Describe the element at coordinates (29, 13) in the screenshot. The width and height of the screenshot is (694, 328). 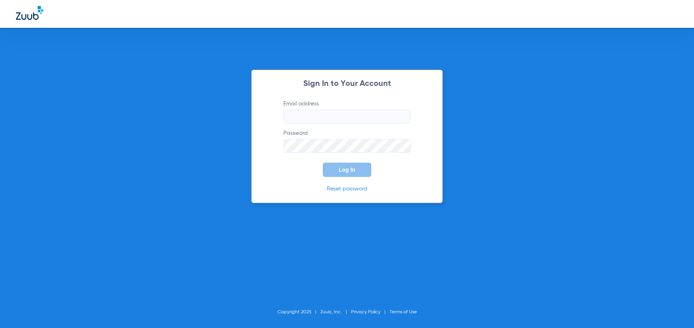
I see `img: Zuub Logo` at that location.